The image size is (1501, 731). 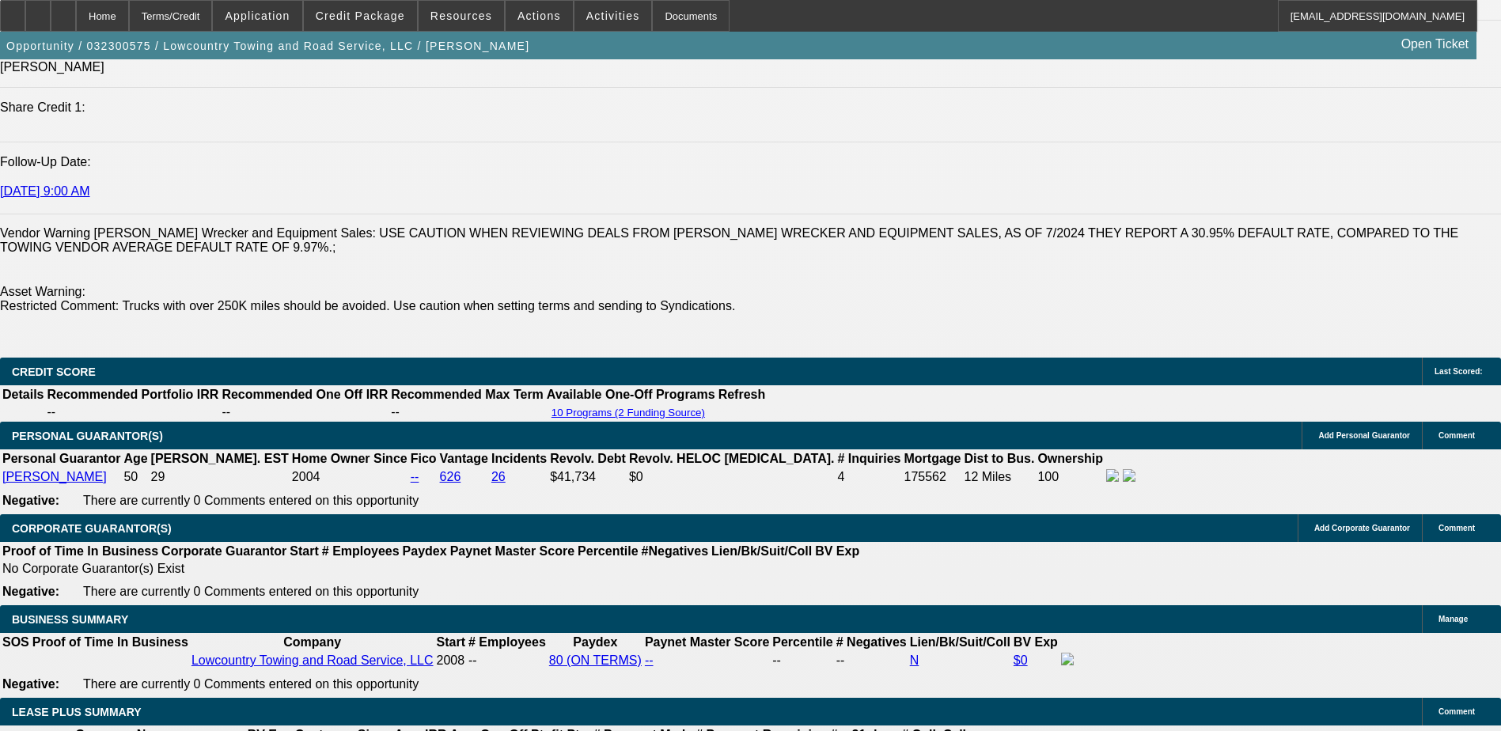 I want to click on span: CORPORATE GUARANTOR(S), so click(x=92, y=529).